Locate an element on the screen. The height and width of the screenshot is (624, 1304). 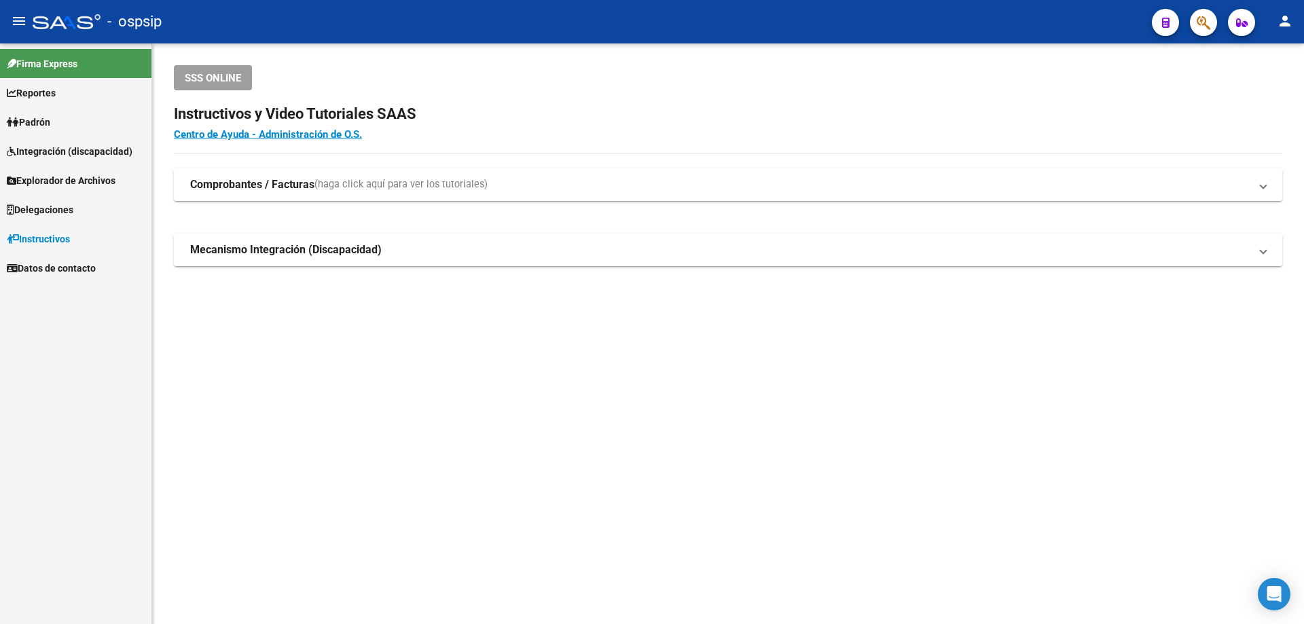
strong: Comprobantes / Facturas is located at coordinates (252, 185).